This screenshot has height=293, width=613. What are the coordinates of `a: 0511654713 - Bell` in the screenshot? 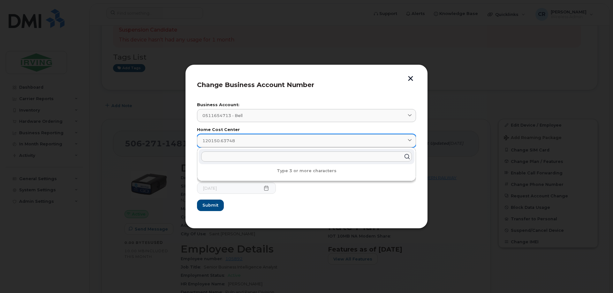 It's located at (306, 116).